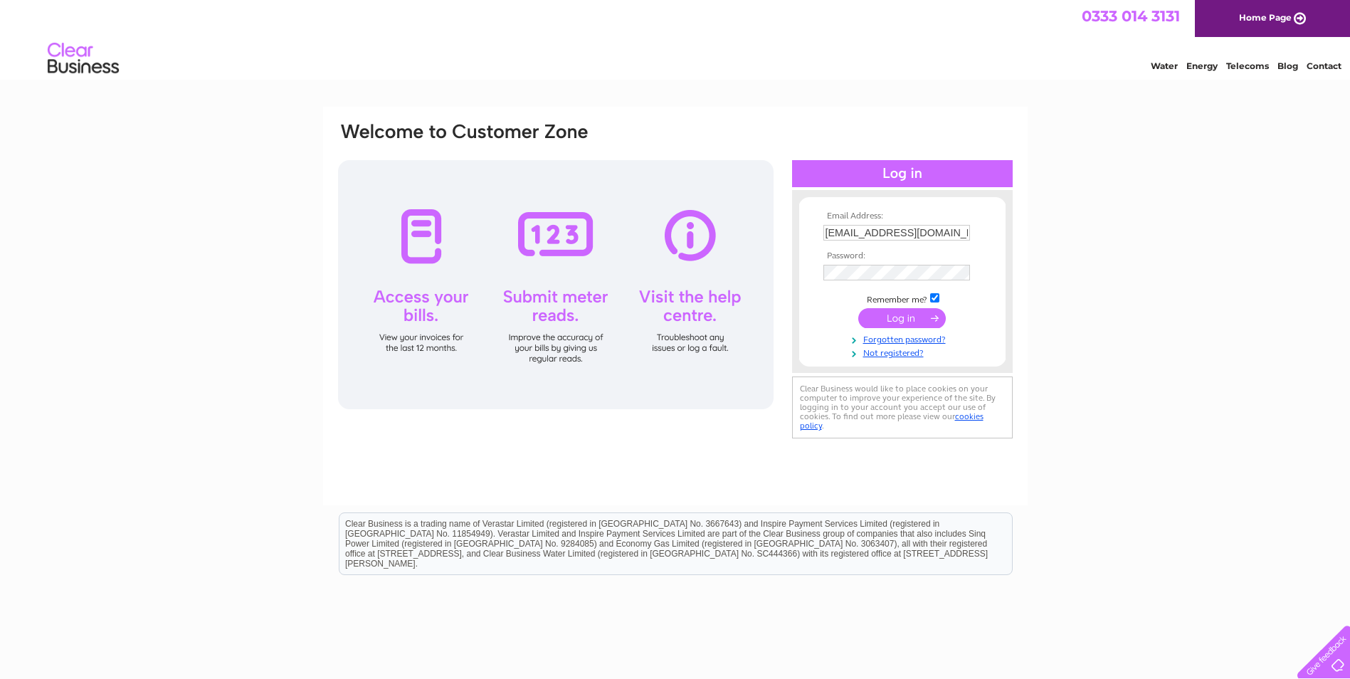  I want to click on a: Blog, so click(1288, 65).